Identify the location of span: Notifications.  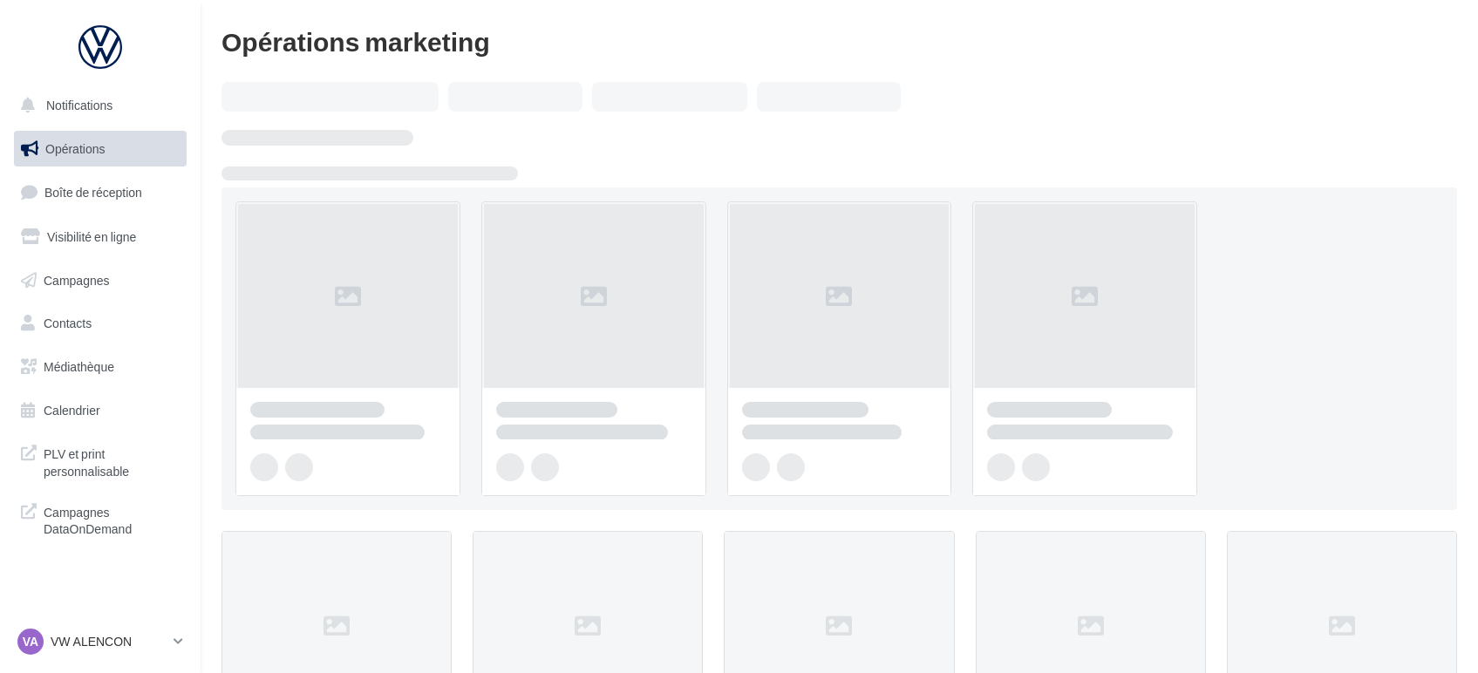
(79, 105).